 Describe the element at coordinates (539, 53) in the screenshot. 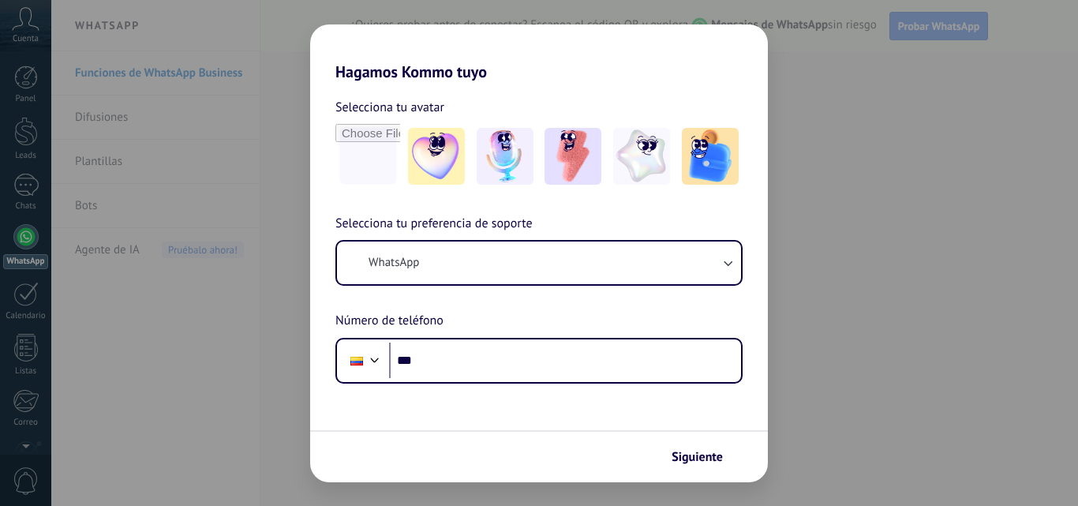

I see `h2: Hagamos Kommo tuyo` at that location.